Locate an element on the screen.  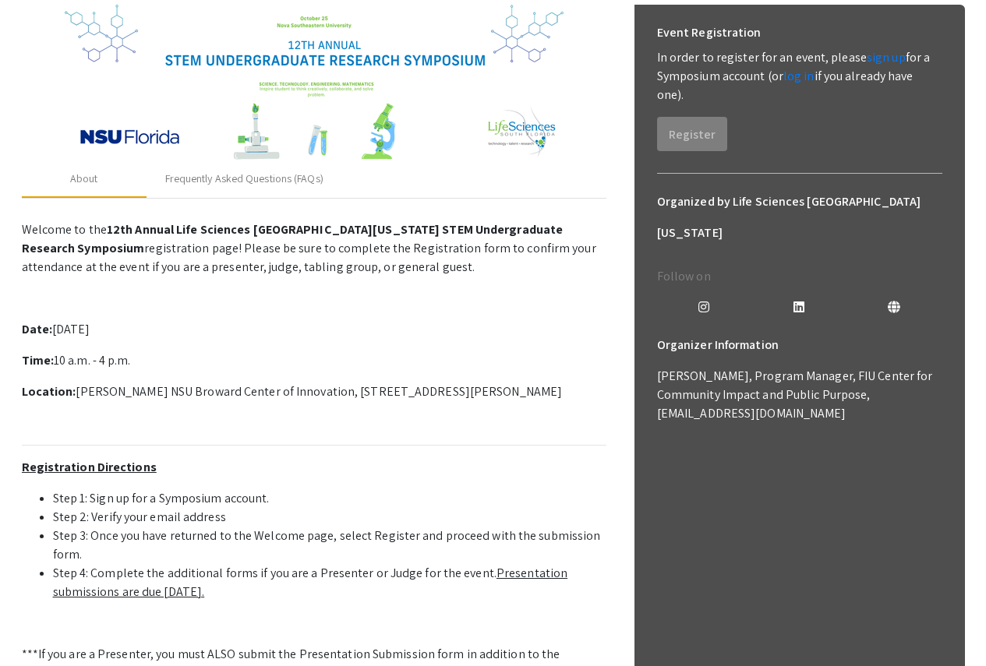
a: log in is located at coordinates (799, 76).